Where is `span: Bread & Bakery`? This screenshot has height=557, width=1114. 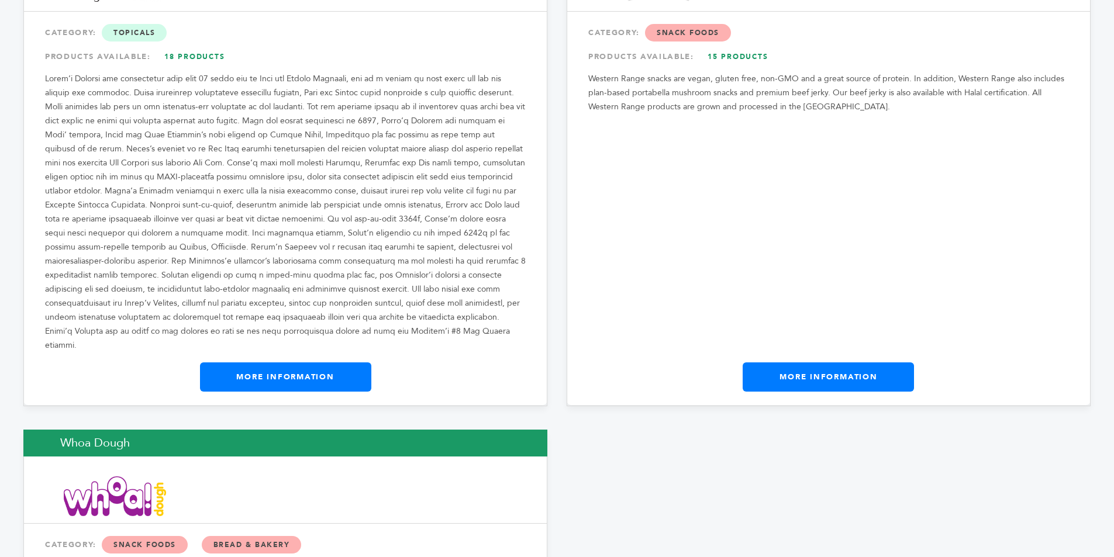
span: Bread & Bakery is located at coordinates (252, 545).